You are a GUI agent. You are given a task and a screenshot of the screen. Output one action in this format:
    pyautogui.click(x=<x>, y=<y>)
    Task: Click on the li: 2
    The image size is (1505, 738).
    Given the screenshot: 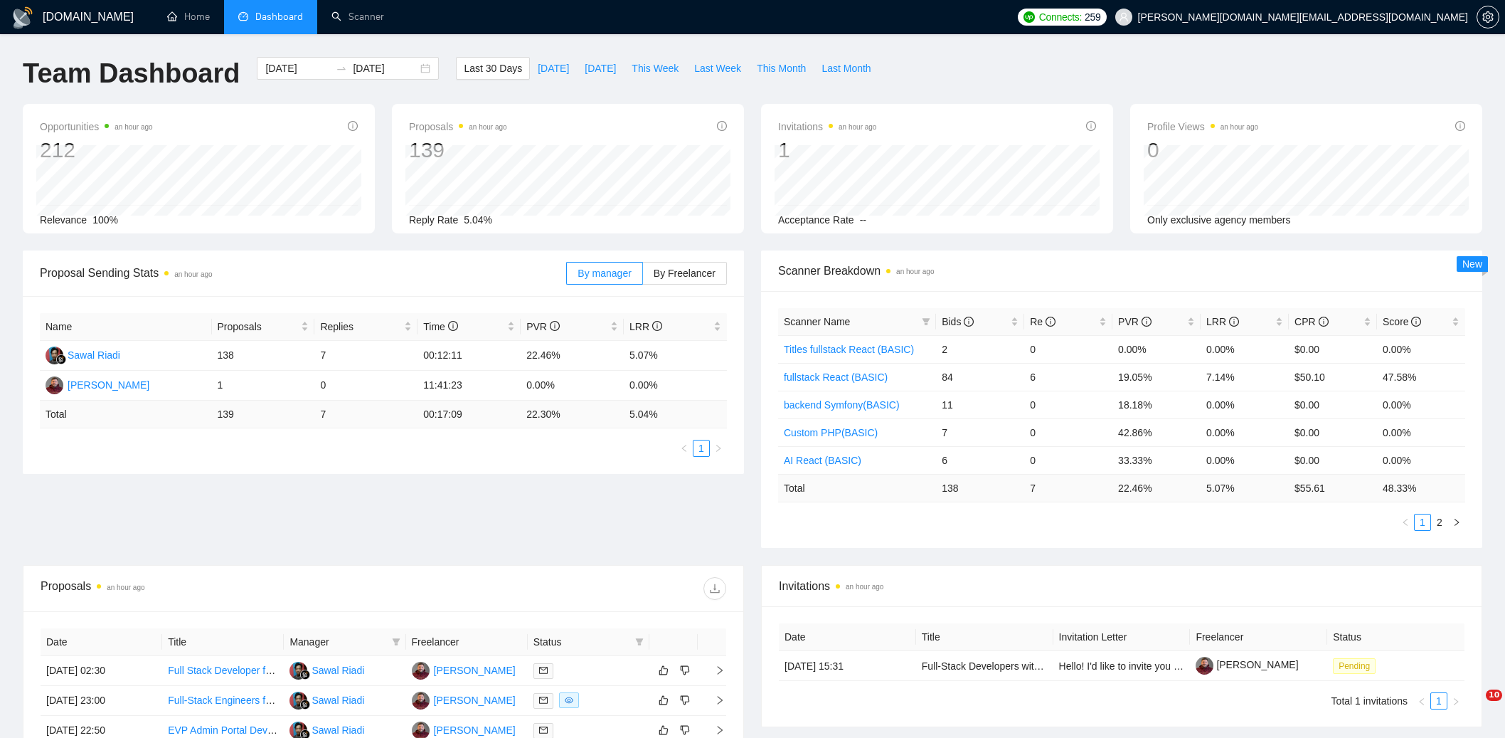 What is the action you would take?
    pyautogui.click(x=1440, y=522)
    